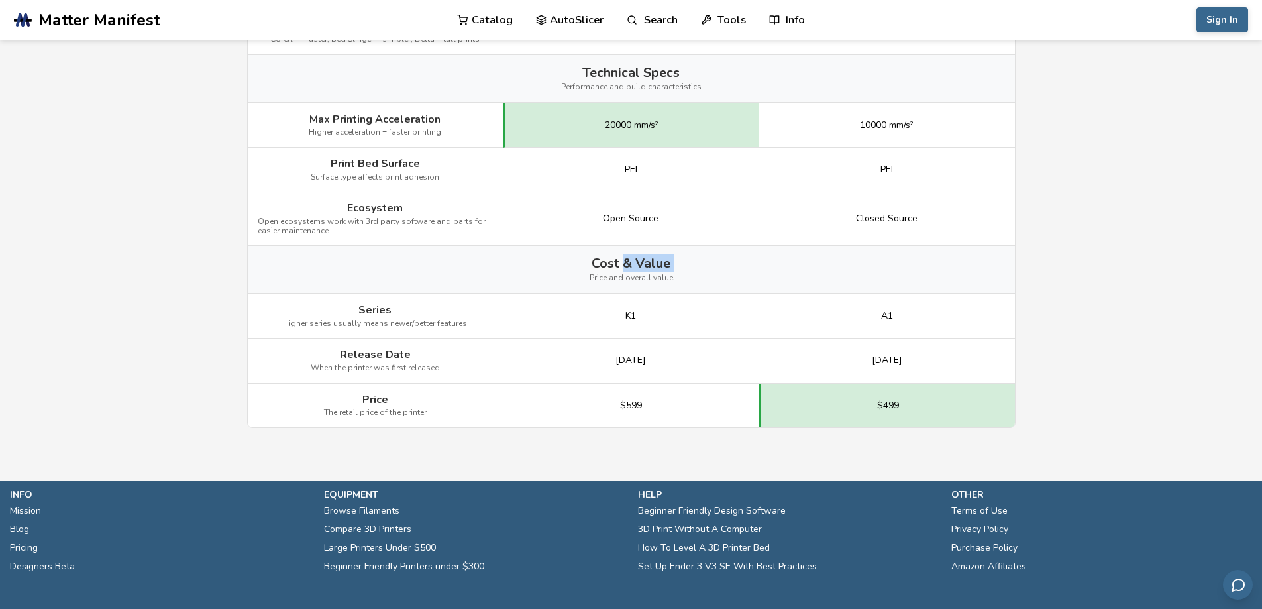 The height and width of the screenshot is (609, 1262). Describe the element at coordinates (362, 511) in the screenshot. I see `a: Browse Filaments` at that location.